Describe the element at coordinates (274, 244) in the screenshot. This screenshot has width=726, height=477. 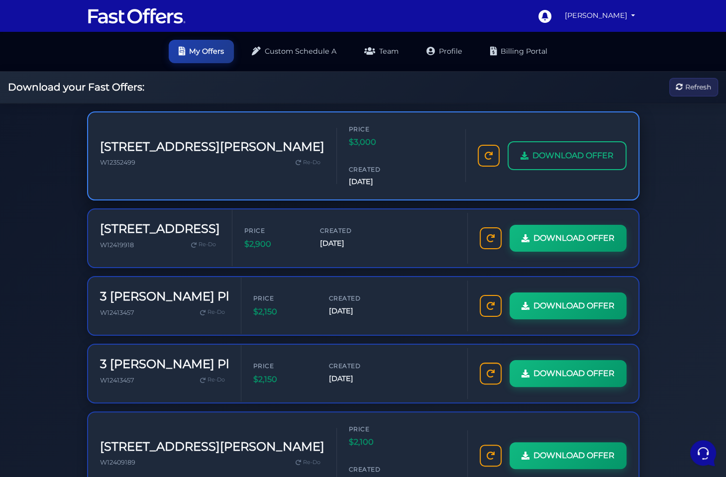
I see `span: $2,900` at that location.